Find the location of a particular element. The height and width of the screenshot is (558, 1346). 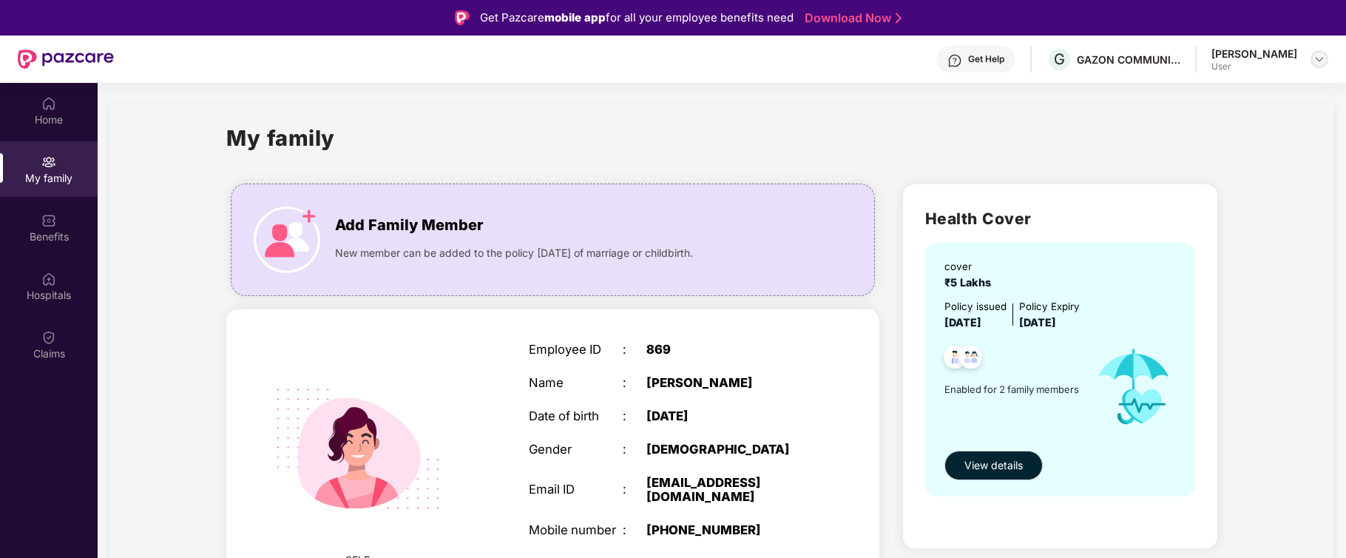

div: User is located at coordinates (1254, 67).